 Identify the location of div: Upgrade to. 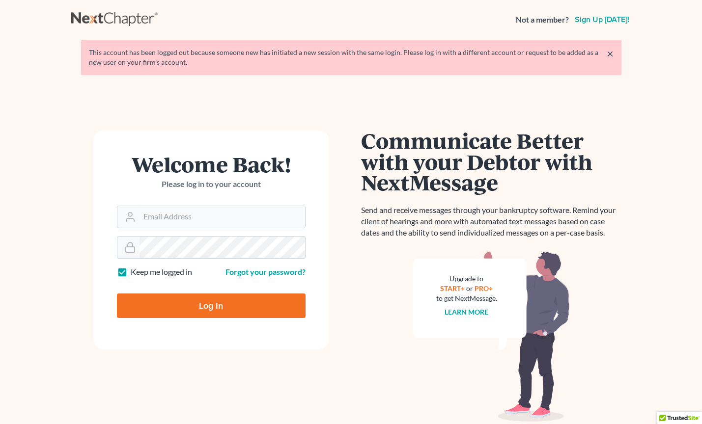
(466, 279).